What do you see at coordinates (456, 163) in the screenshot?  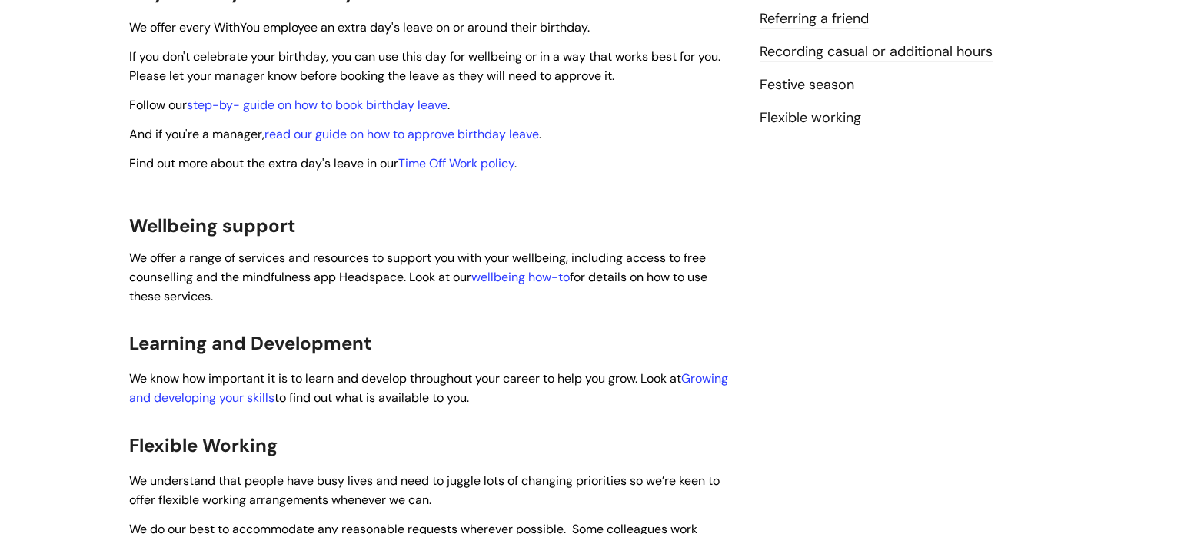 I see `a: Time Off Work policy` at bounding box center [456, 163].